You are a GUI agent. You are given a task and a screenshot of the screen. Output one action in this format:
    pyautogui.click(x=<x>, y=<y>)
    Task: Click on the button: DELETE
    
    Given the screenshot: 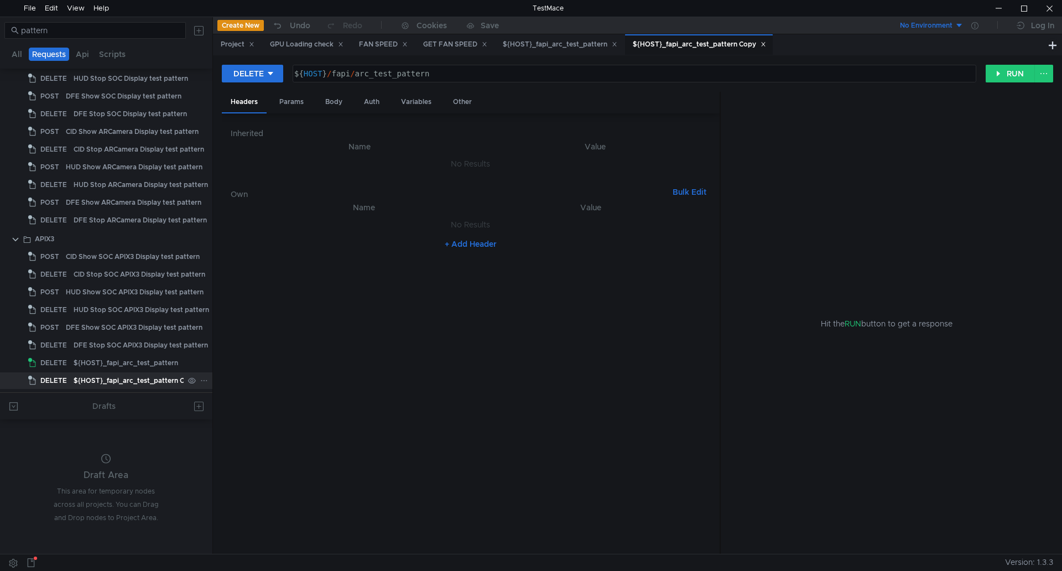 What is the action you would take?
    pyautogui.click(x=252, y=74)
    